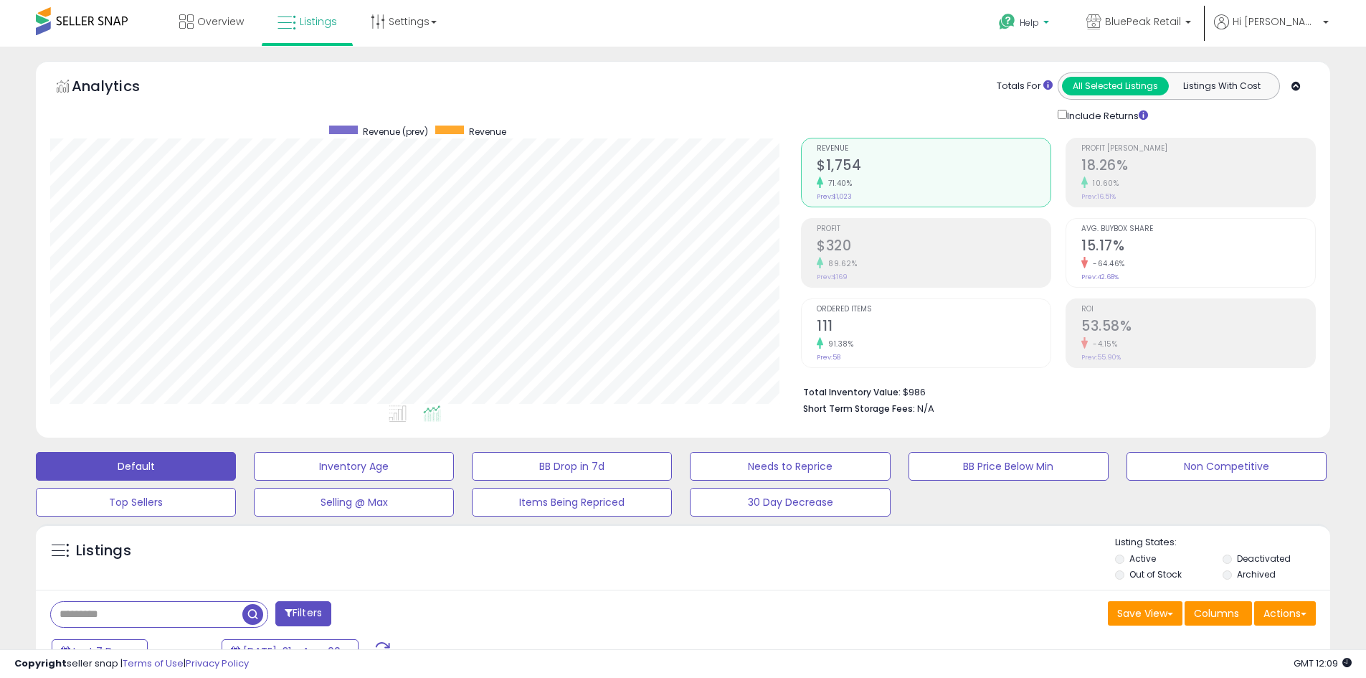 The image size is (1366, 678). Describe the element at coordinates (1100, 277) in the screenshot. I see `small: Prev: 42.68%` at that location.